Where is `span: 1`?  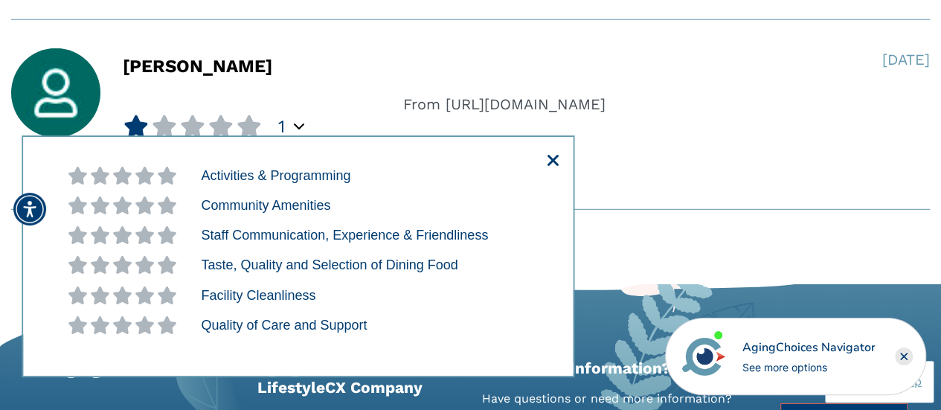 span: 1 is located at coordinates (281, 127).